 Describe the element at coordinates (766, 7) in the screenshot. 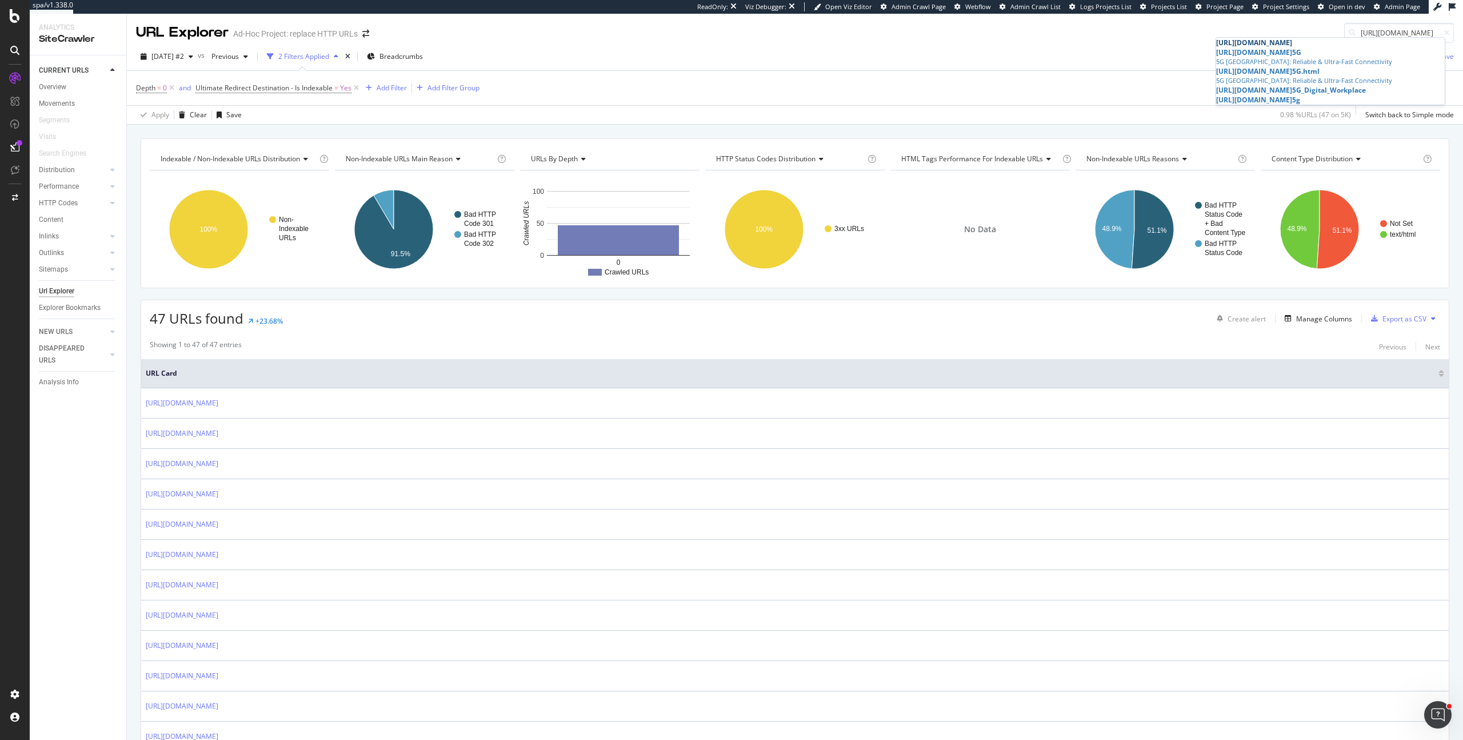

I see `div: Viz Debugger:` at that location.